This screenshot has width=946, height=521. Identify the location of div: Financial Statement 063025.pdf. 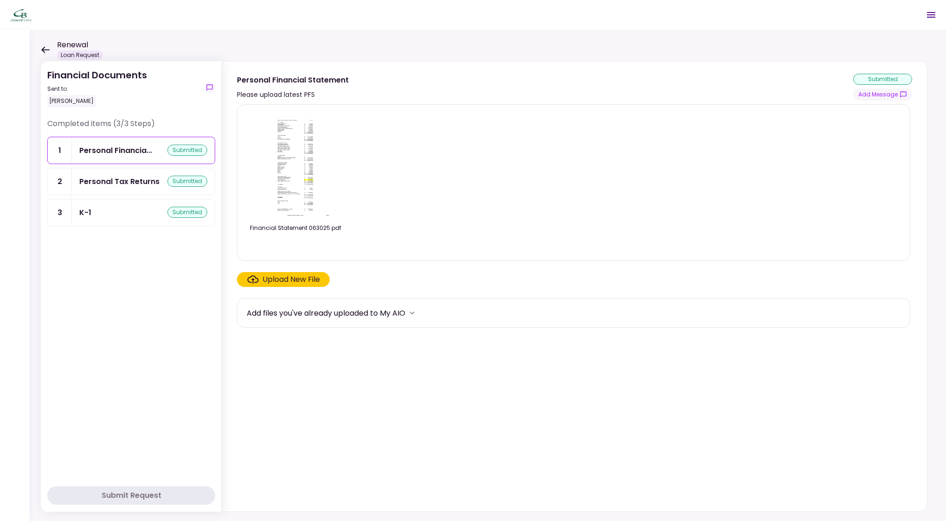
(295, 228).